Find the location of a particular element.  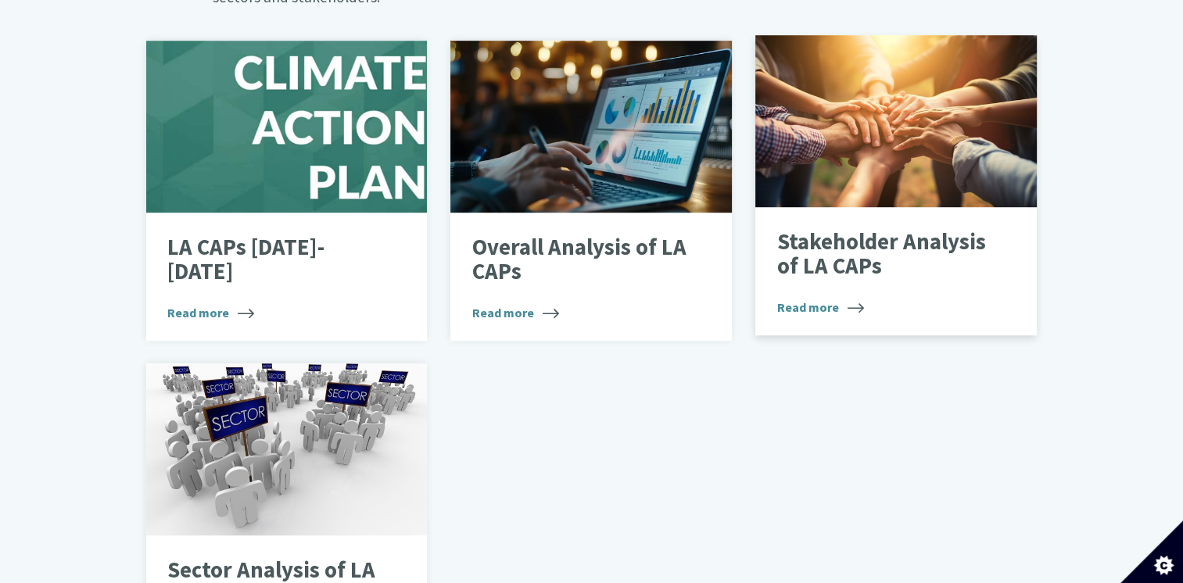

a: Stakeholder Analysis of LA CAPs Read more is located at coordinates (896, 185).